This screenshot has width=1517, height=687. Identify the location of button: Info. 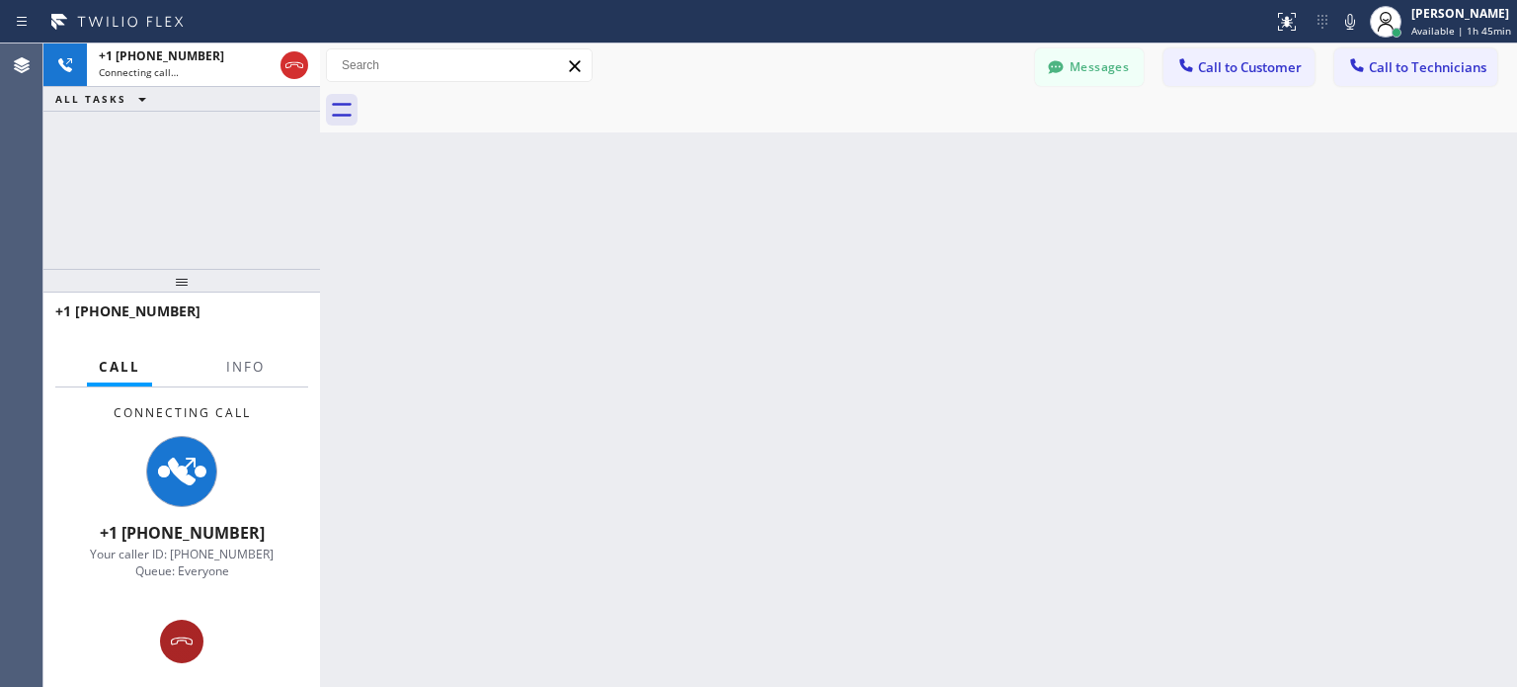
(245, 367).